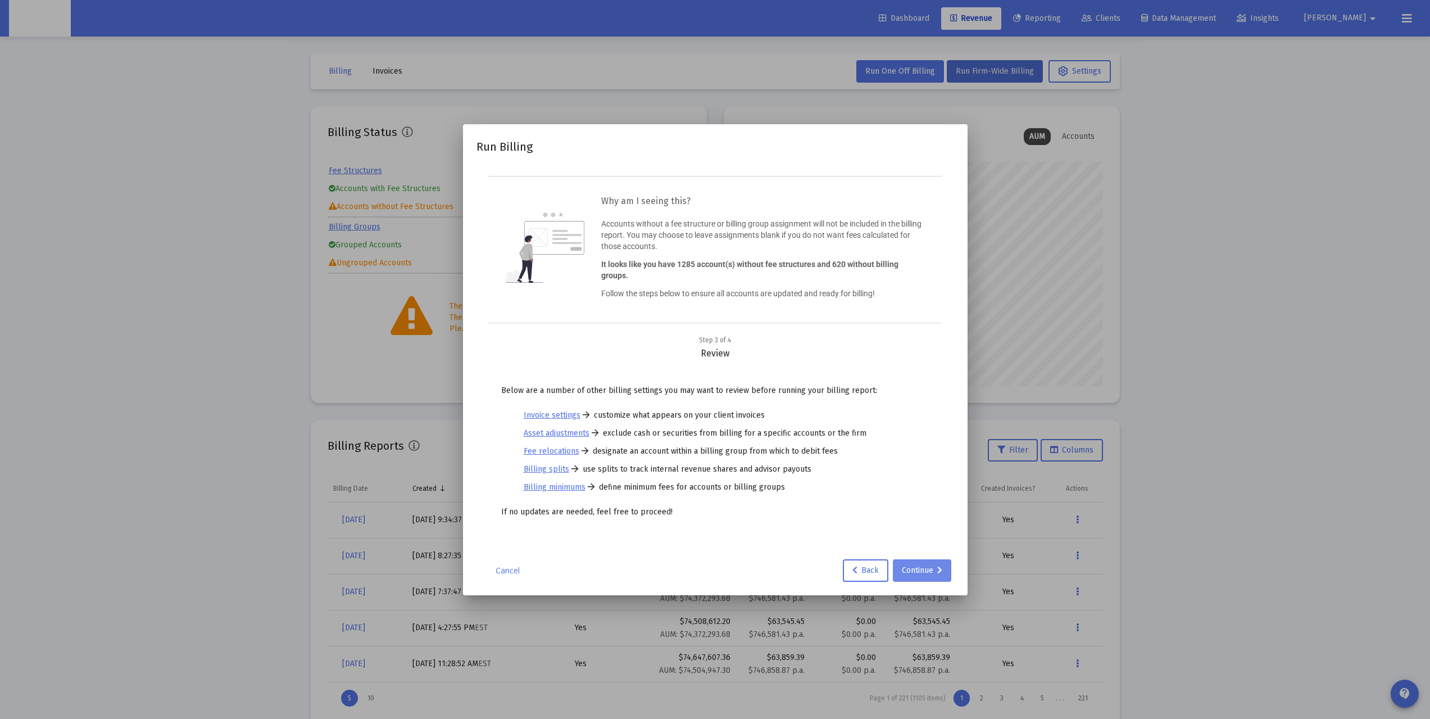 The height and width of the screenshot is (719, 1430). I want to click on li: define minimum fees for accounts or billing groups, so click(715, 487).